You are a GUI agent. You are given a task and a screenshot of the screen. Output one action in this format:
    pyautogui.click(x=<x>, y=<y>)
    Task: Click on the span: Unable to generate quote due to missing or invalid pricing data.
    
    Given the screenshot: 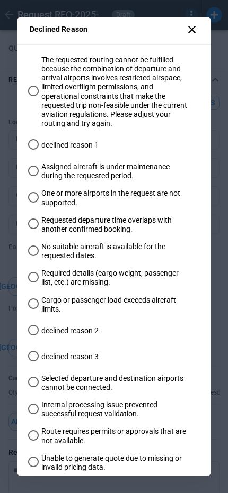 What is the action you would take?
    pyautogui.click(x=115, y=463)
    